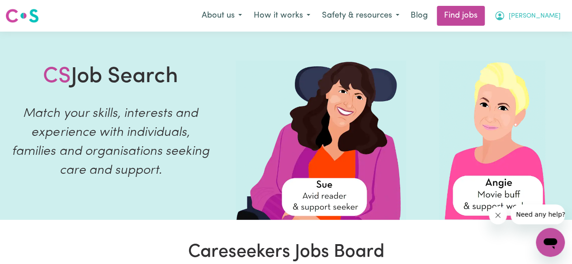  What do you see at coordinates (360, 16) in the screenshot?
I see `button: Safety & resources` at bounding box center [360, 16].